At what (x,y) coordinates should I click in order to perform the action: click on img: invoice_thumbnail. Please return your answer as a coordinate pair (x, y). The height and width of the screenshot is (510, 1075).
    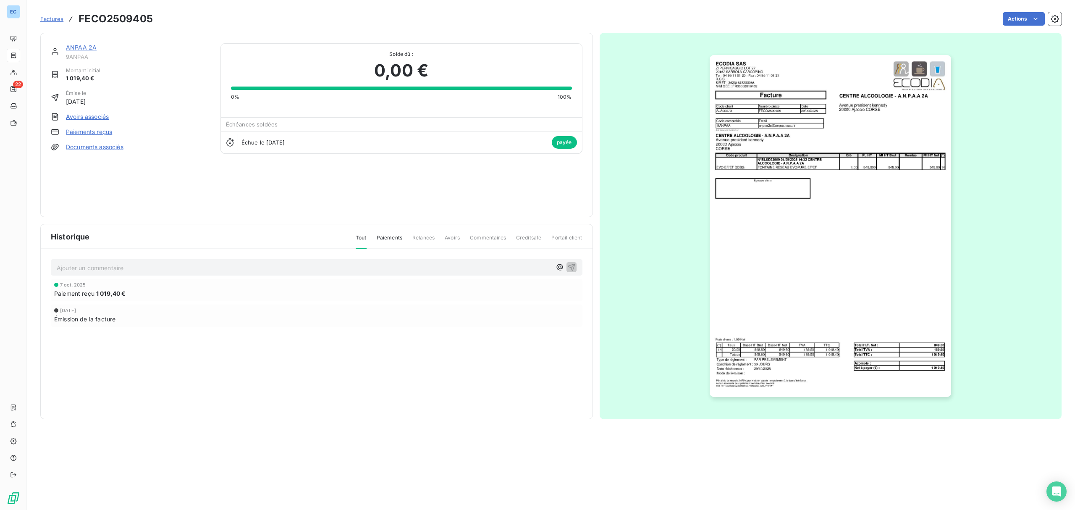
    Looking at the image, I should click on (830, 226).